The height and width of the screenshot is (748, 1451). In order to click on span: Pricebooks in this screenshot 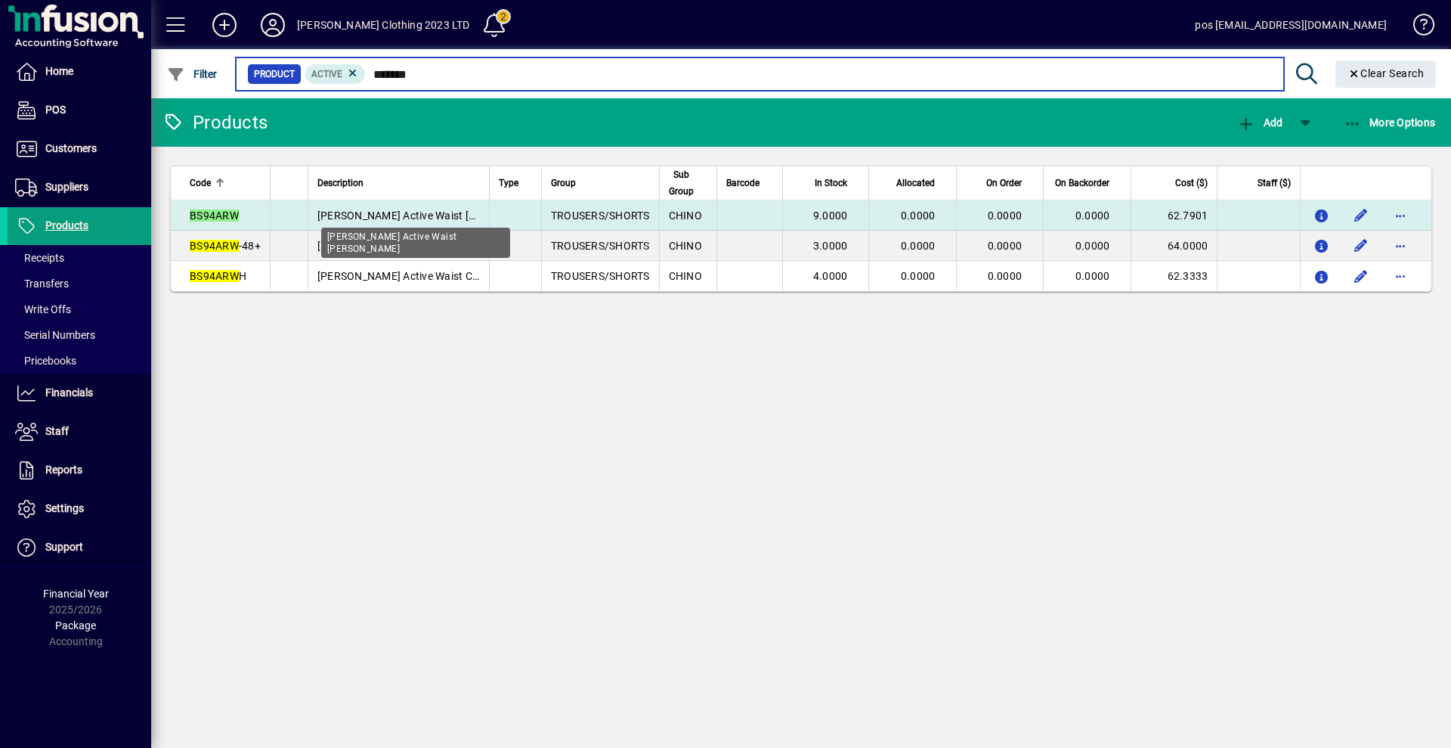, I will do `click(45, 361)`.